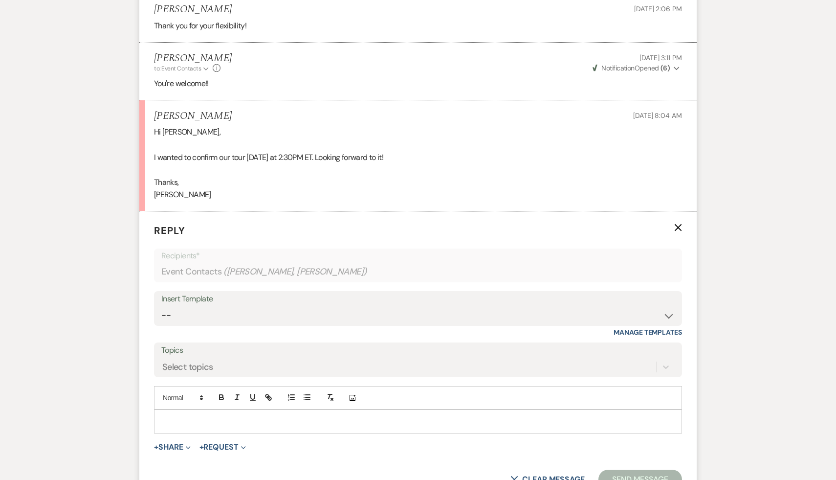  What do you see at coordinates (418, 26) in the screenshot?
I see `div: Thank you for your flexibility!` at bounding box center [418, 26].